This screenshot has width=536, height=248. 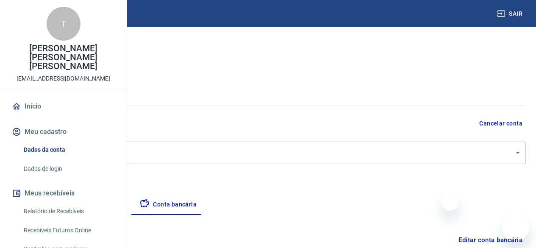 I want to click on a: Recebíveis Futuros Online, so click(x=68, y=230).